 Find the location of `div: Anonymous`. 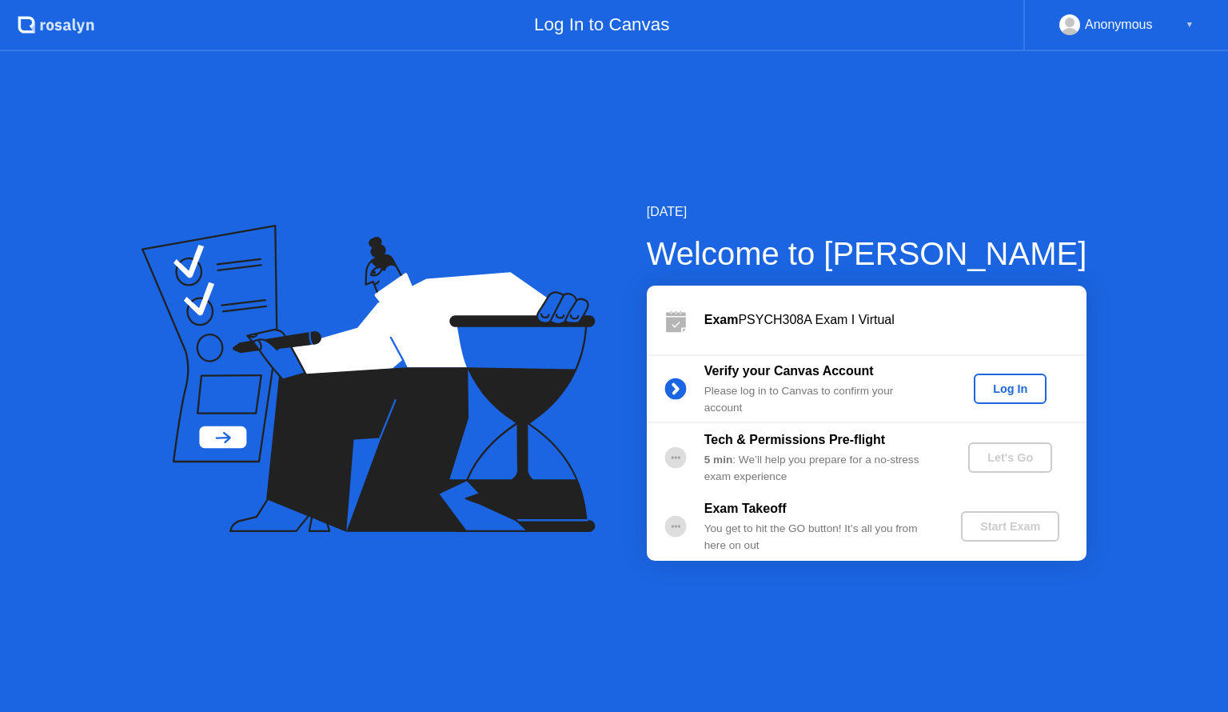

div: Anonymous is located at coordinates (1119, 25).